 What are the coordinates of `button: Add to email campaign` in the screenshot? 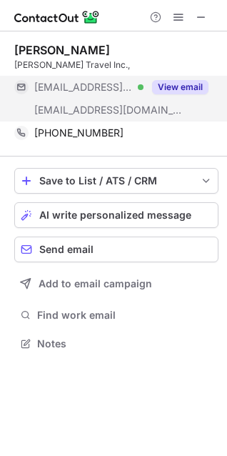 It's located at (116, 284).